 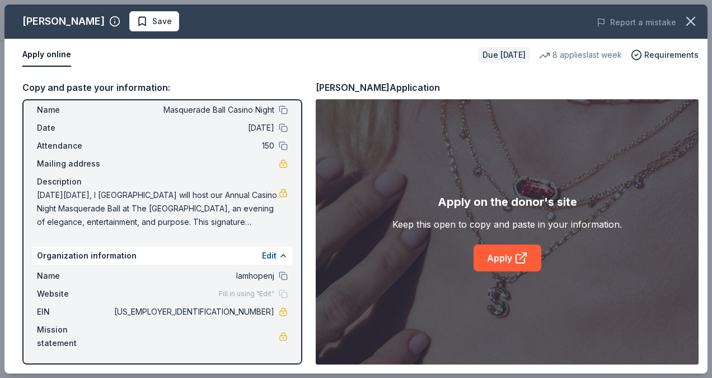 I want to click on div: Keep this open to copy and paste in your information., so click(x=507, y=224).